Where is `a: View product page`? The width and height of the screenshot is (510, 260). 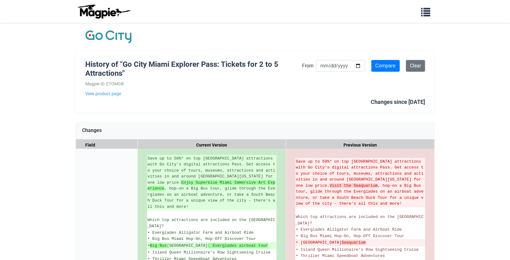
a: View product page is located at coordinates (194, 94).